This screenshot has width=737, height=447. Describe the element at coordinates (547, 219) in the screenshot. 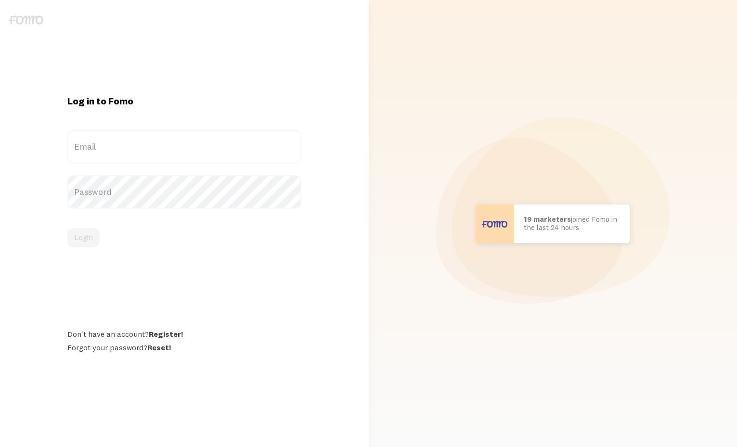

I see `b: 19 marketers` at that location.